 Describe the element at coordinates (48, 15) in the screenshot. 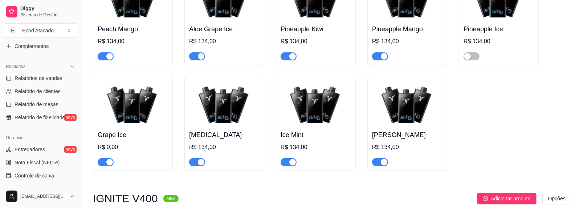

I see `span: Sistema de Gestão` at that location.